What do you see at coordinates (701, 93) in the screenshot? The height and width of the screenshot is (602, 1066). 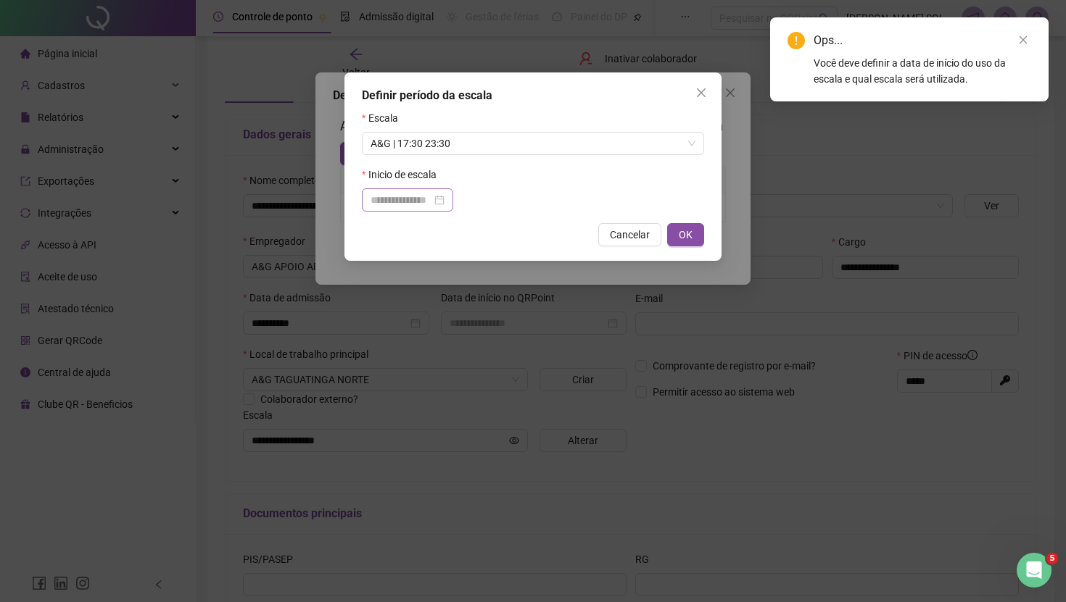 I see `button: Close` at bounding box center [701, 93].